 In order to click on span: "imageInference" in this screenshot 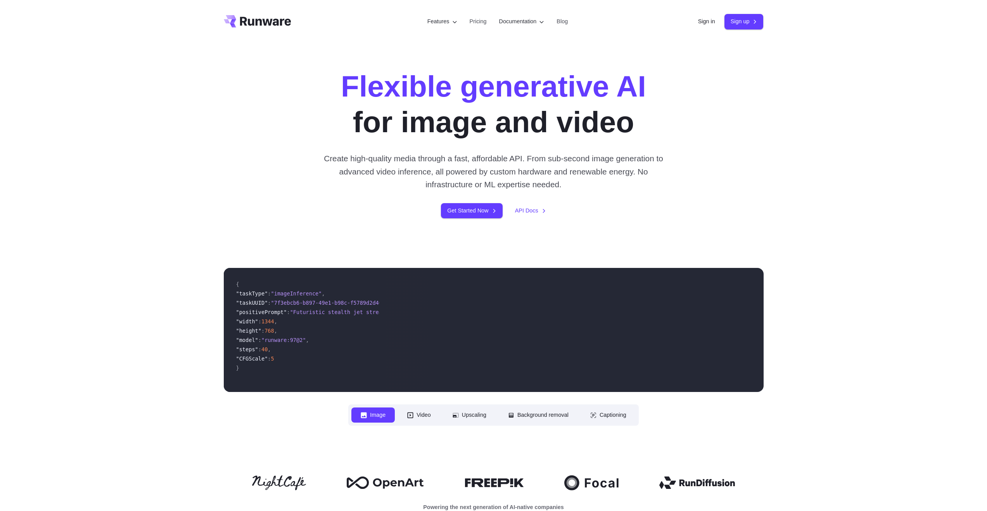, I will do `click(296, 294)`.